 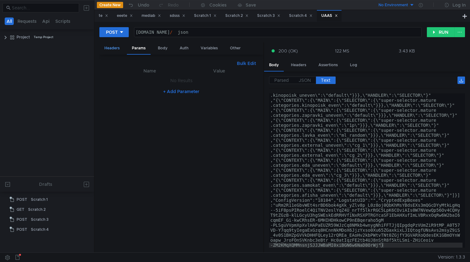 What do you see at coordinates (328, 65) in the screenshot?
I see `div: Assertions` at bounding box center [328, 65].